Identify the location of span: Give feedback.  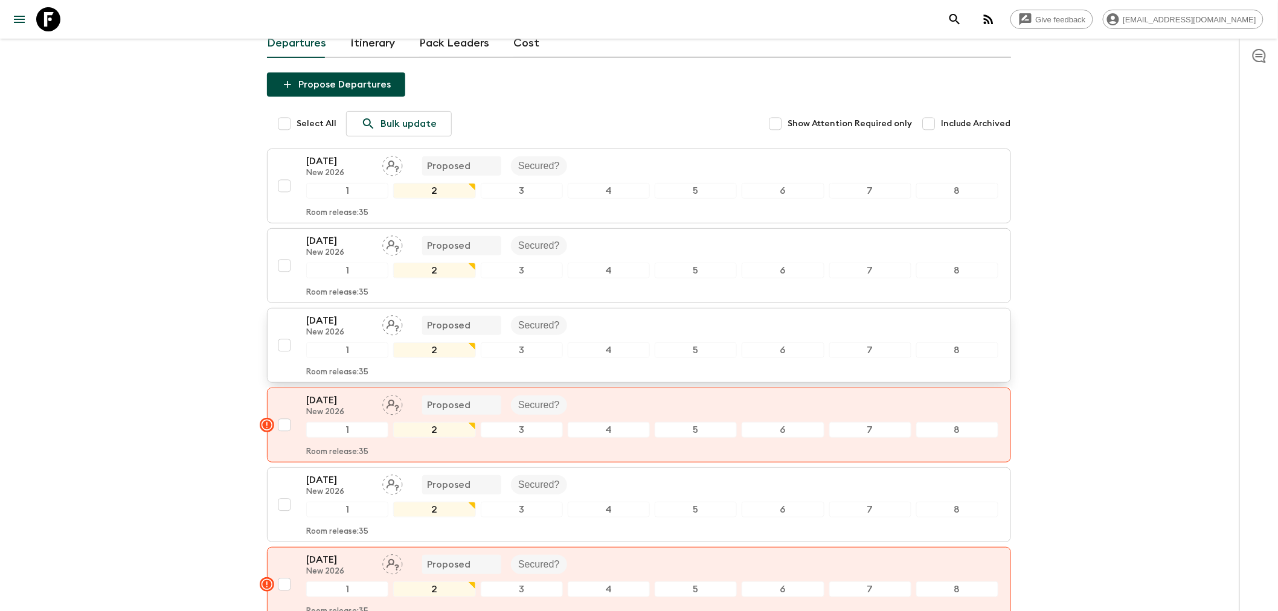
(1060, 19).